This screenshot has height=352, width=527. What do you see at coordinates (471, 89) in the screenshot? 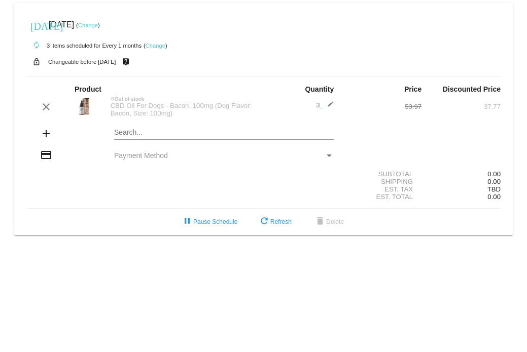
I see `strong: Discounted Price` at bounding box center [471, 89].